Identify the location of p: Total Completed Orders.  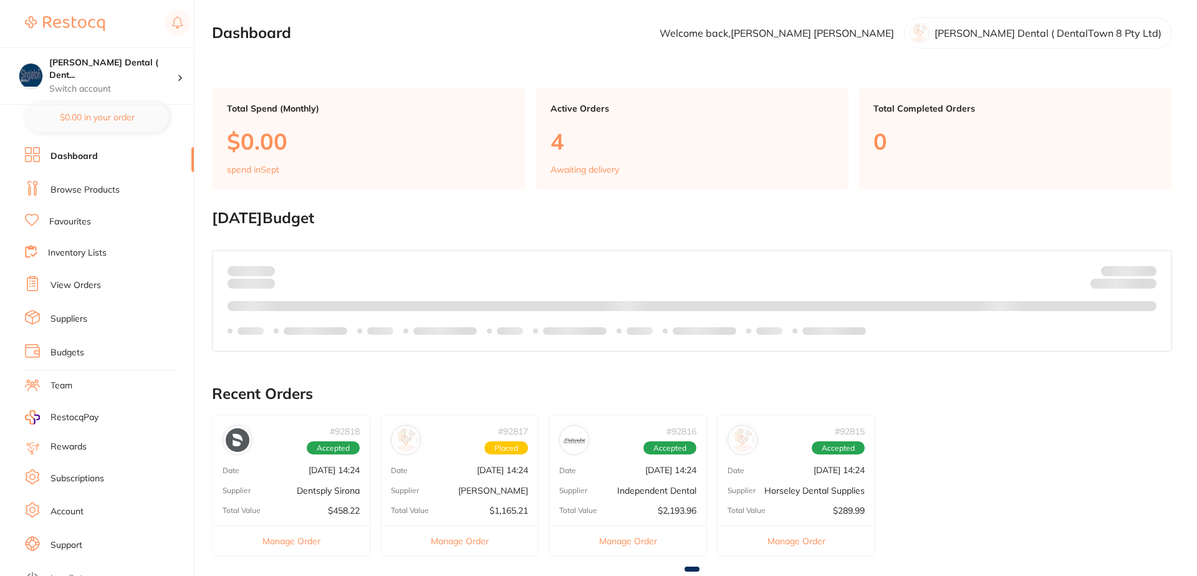
(1015, 108).